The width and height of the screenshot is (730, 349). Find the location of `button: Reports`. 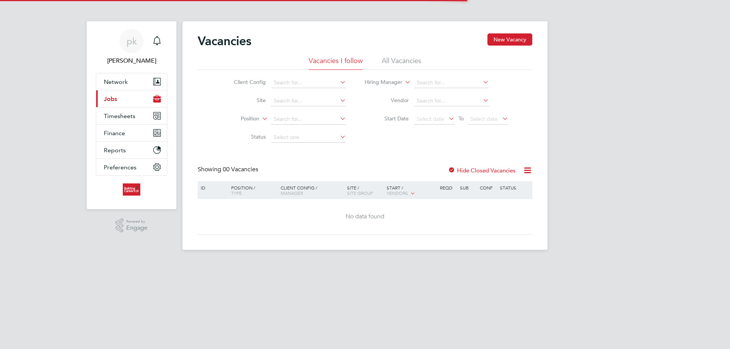

button: Reports is located at coordinates (132, 150).